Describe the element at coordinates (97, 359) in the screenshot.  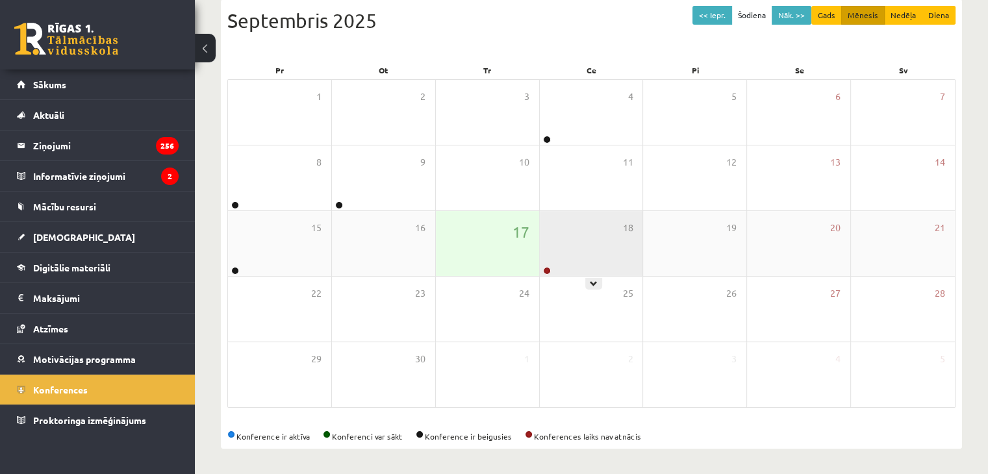
I see `a: Motivācijas programma` at that location.